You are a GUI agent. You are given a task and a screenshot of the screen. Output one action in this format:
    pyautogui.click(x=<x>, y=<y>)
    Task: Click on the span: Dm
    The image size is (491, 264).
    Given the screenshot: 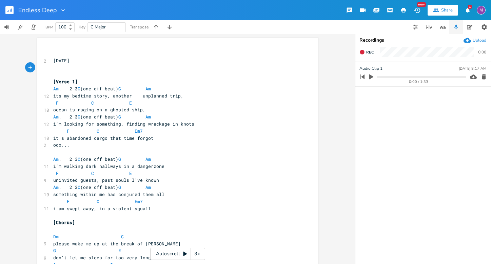 What is the action you would take?
    pyautogui.click(x=56, y=237)
    